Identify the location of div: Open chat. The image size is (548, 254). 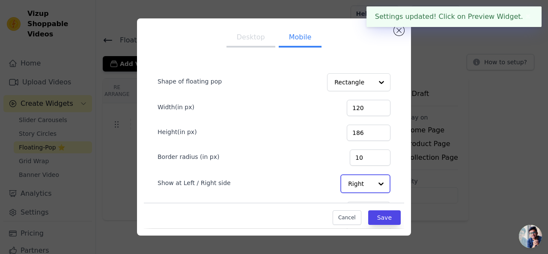
(530, 236).